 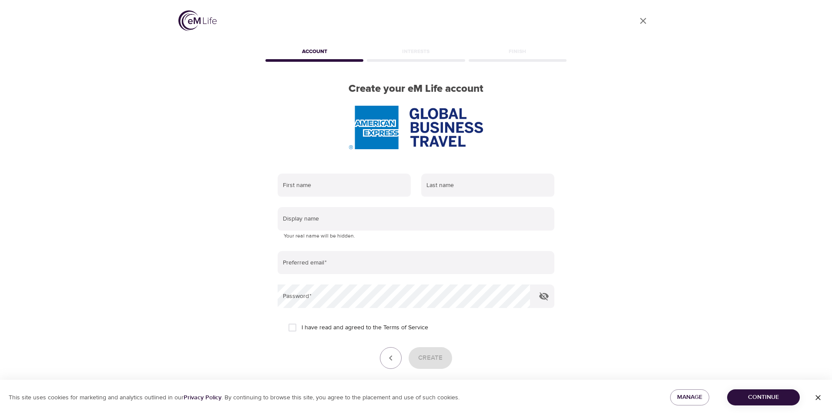 I want to click on b: Privacy Policy, so click(x=202, y=398).